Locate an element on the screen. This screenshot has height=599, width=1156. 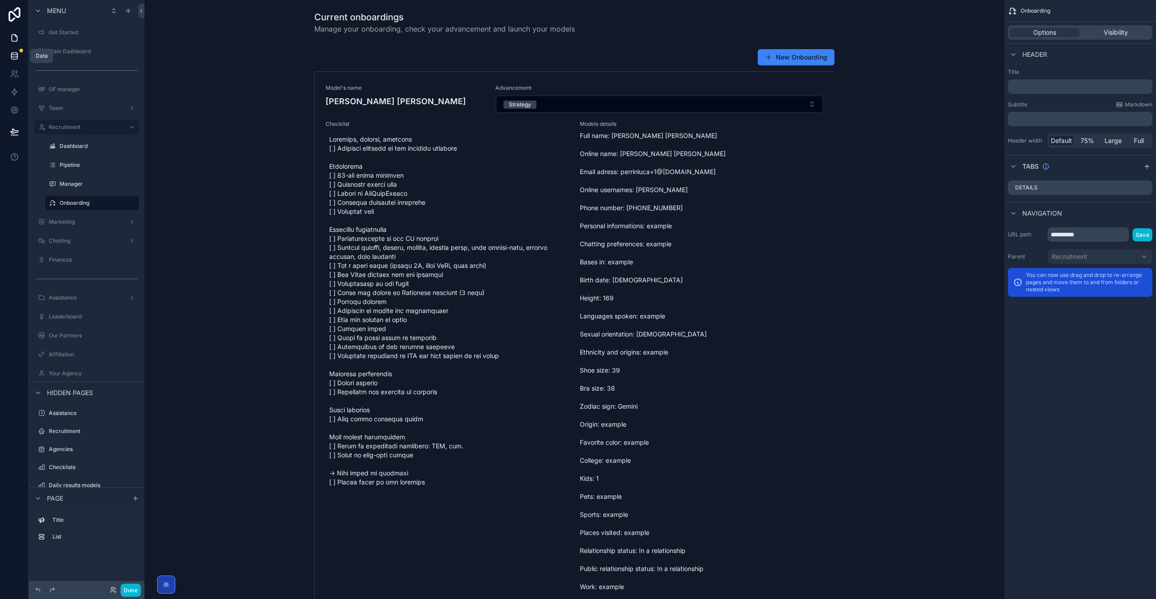
label: Daily results models is located at coordinates (93, 486).